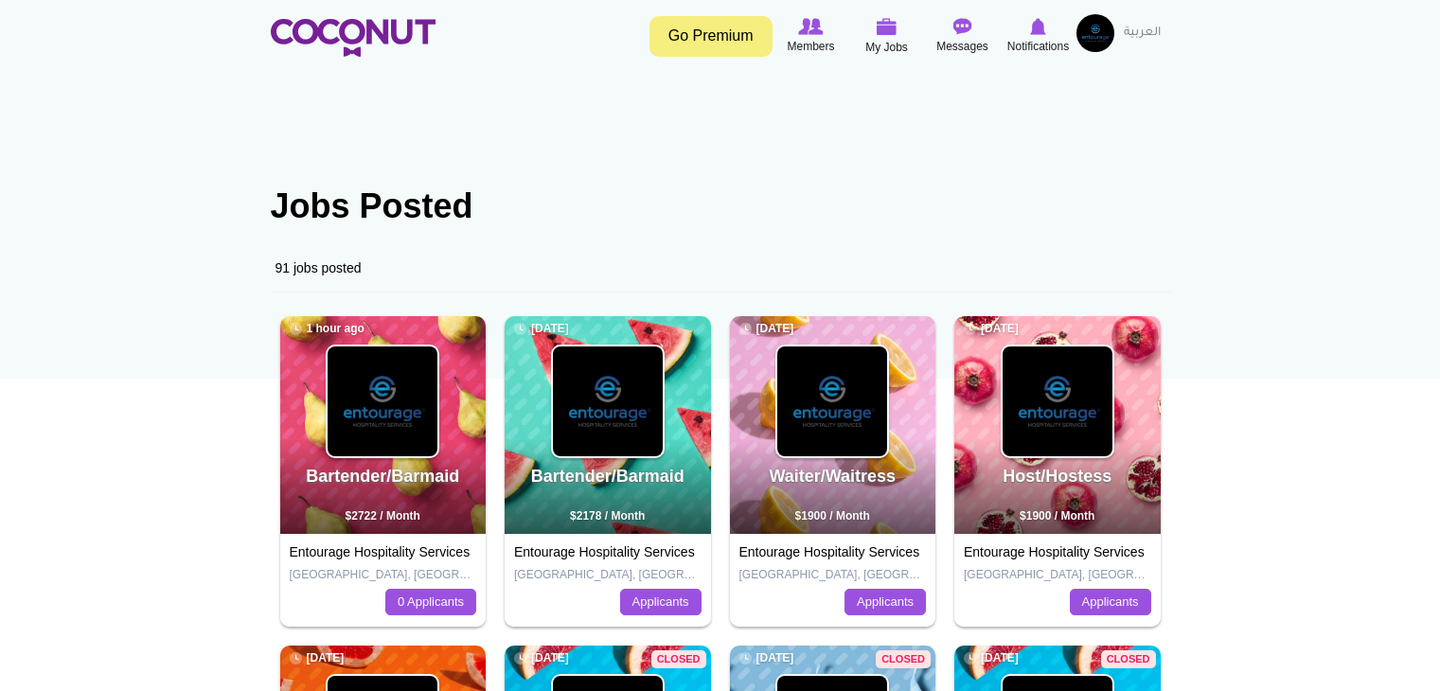 The height and width of the screenshot is (691, 1440). I want to click on h1: Jobs Posted, so click(721, 206).